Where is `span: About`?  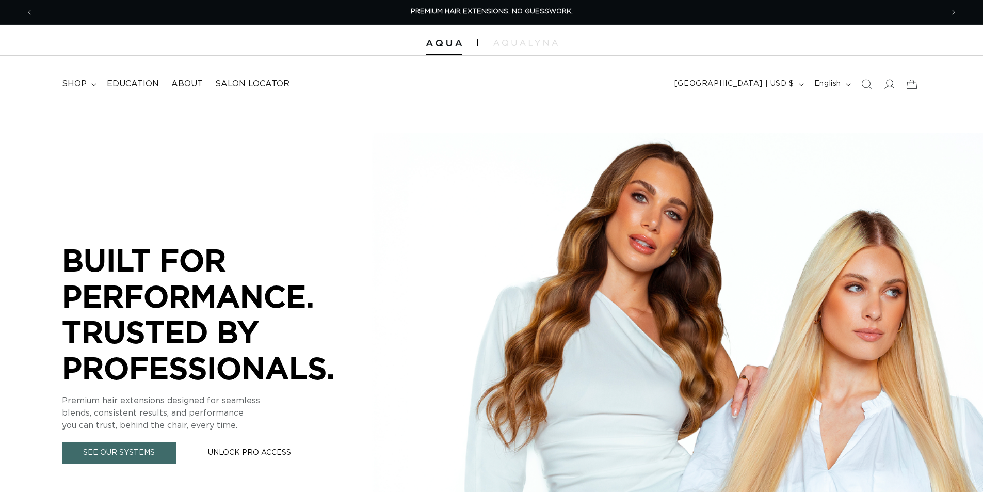 span: About is located at coordinates (187, 84).